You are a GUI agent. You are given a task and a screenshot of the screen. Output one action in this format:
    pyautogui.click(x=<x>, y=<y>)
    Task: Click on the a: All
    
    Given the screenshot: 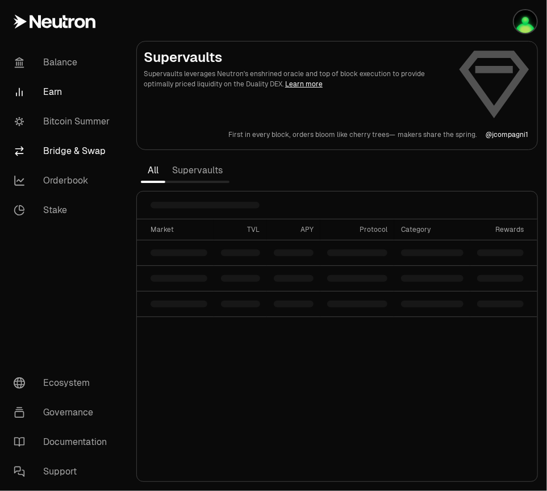 What is the action you would take?
    pyautogui.click(x=153, y=171)
    